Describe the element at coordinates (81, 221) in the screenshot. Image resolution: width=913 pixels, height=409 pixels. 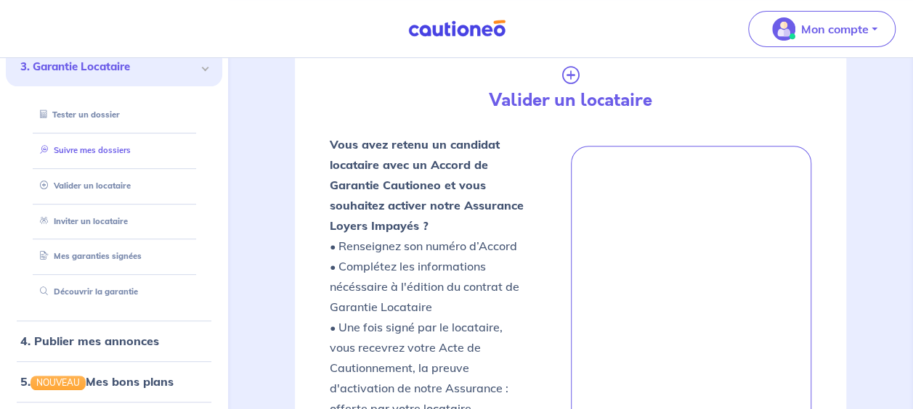
I see `a: Inviter un locataire` at that location.